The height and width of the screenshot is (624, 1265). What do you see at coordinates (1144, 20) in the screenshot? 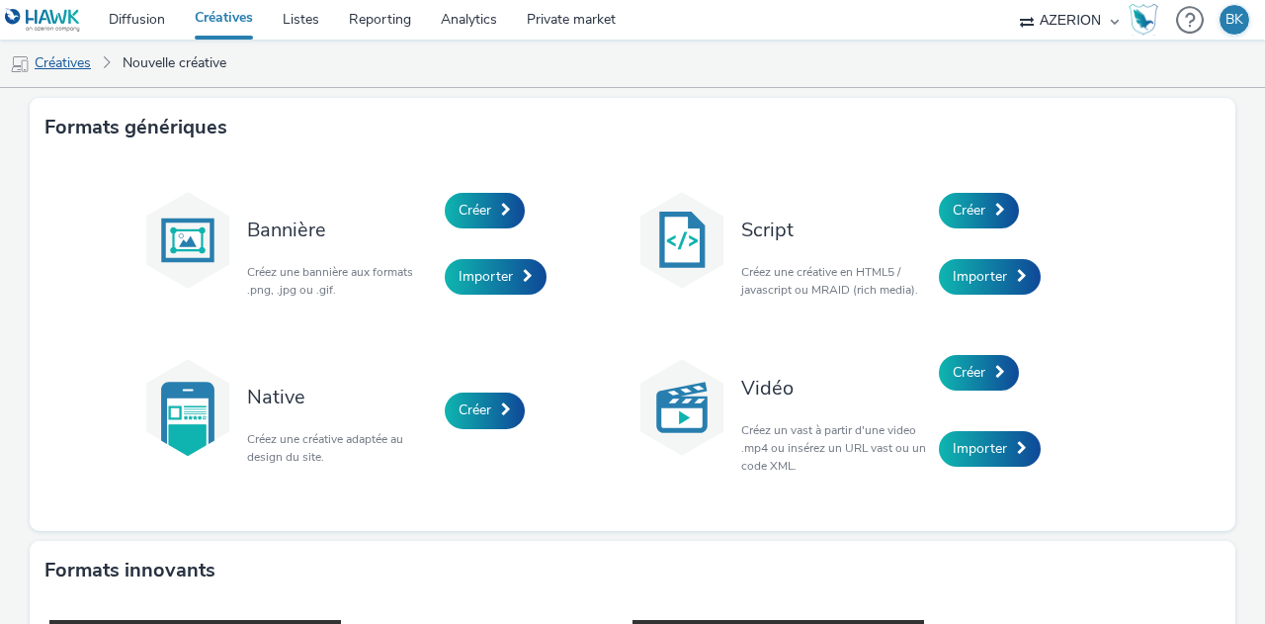
I see `div: Hawk Academy` at bounding box center [1144, 20].